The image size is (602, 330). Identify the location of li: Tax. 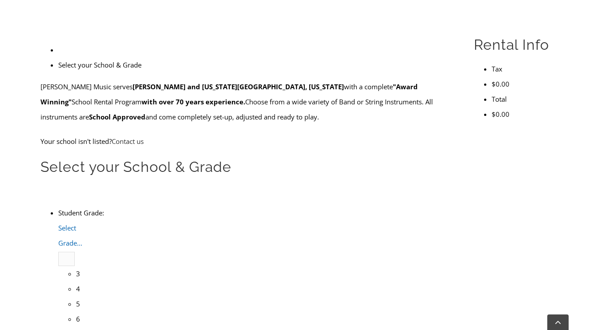
(526, 69).